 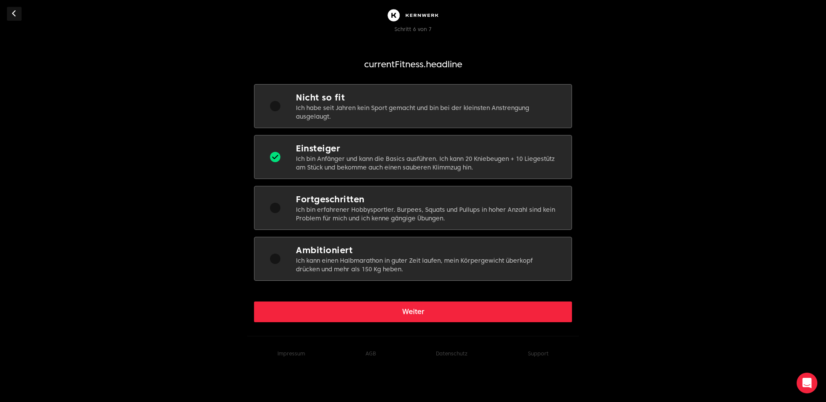 What do you see at coordinates (427, 250) in the screenshot?
I see `h2: Ambitioniert` at bounding box center [427, 250].